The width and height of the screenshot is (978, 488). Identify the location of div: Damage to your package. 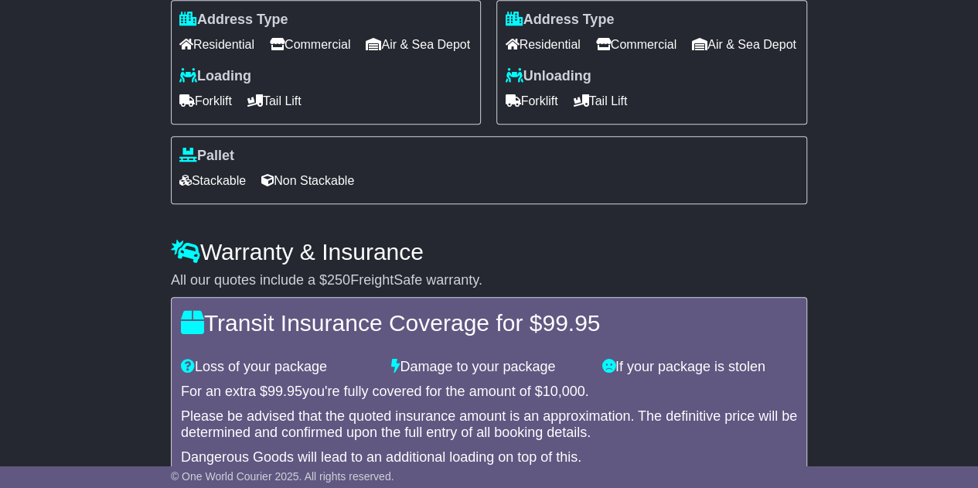
(489, 367).